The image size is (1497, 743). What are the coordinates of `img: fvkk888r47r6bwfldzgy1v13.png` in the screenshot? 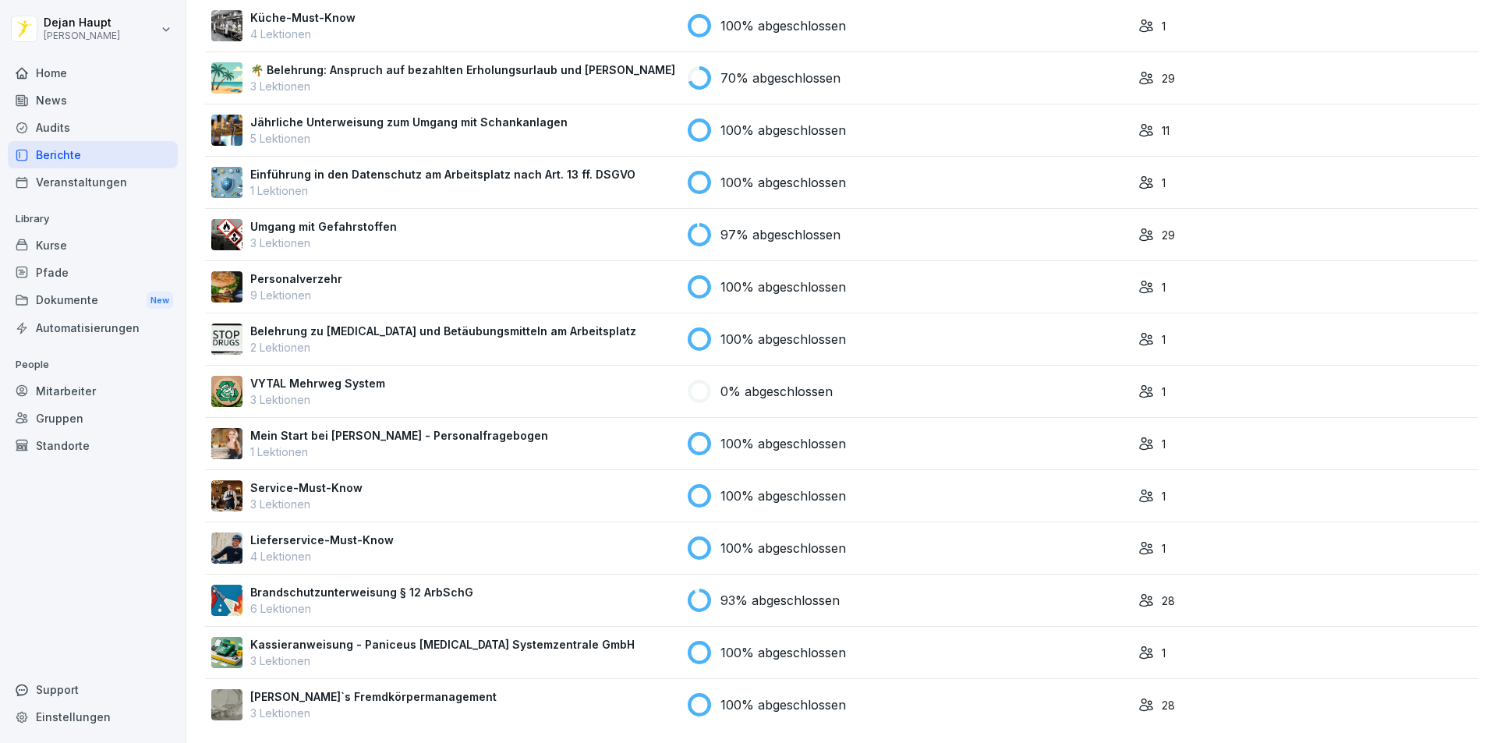 It's located at (227, 652).